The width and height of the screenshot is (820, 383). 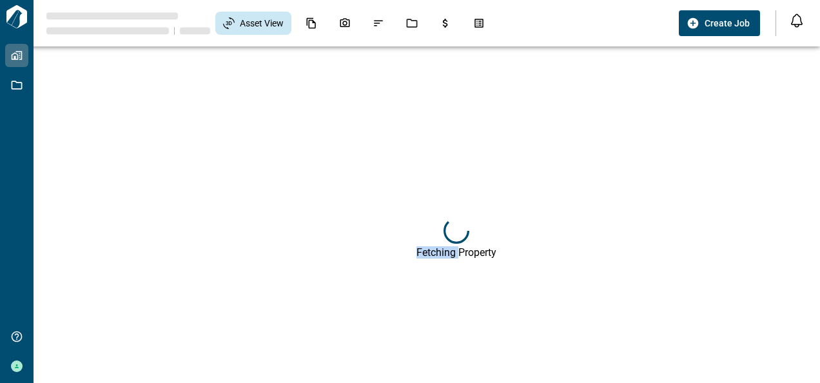 What do you see at coordinates (720, 23) in the screenshot?
I see `button: Create Job` at bounding box center [720, 23].